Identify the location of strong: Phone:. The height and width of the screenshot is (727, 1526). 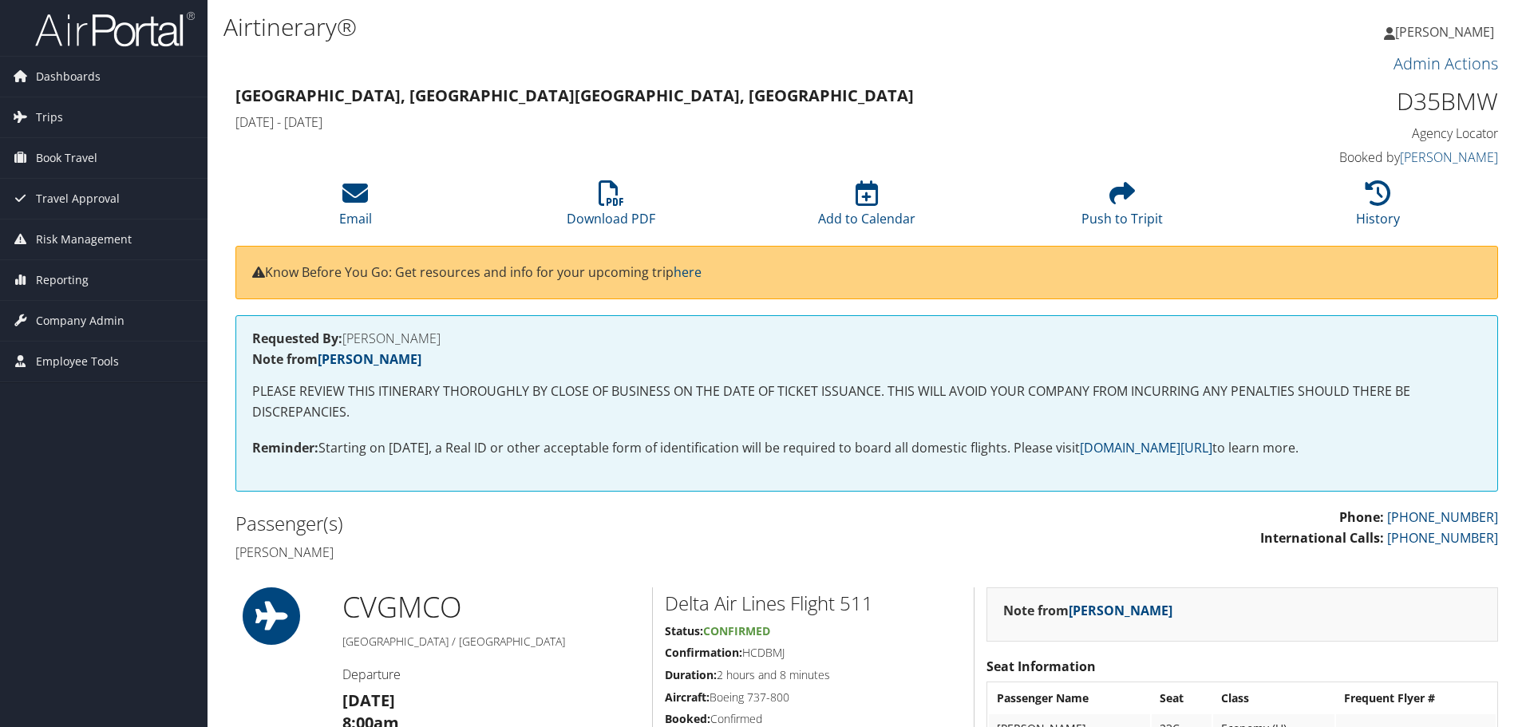
(1362, 517).